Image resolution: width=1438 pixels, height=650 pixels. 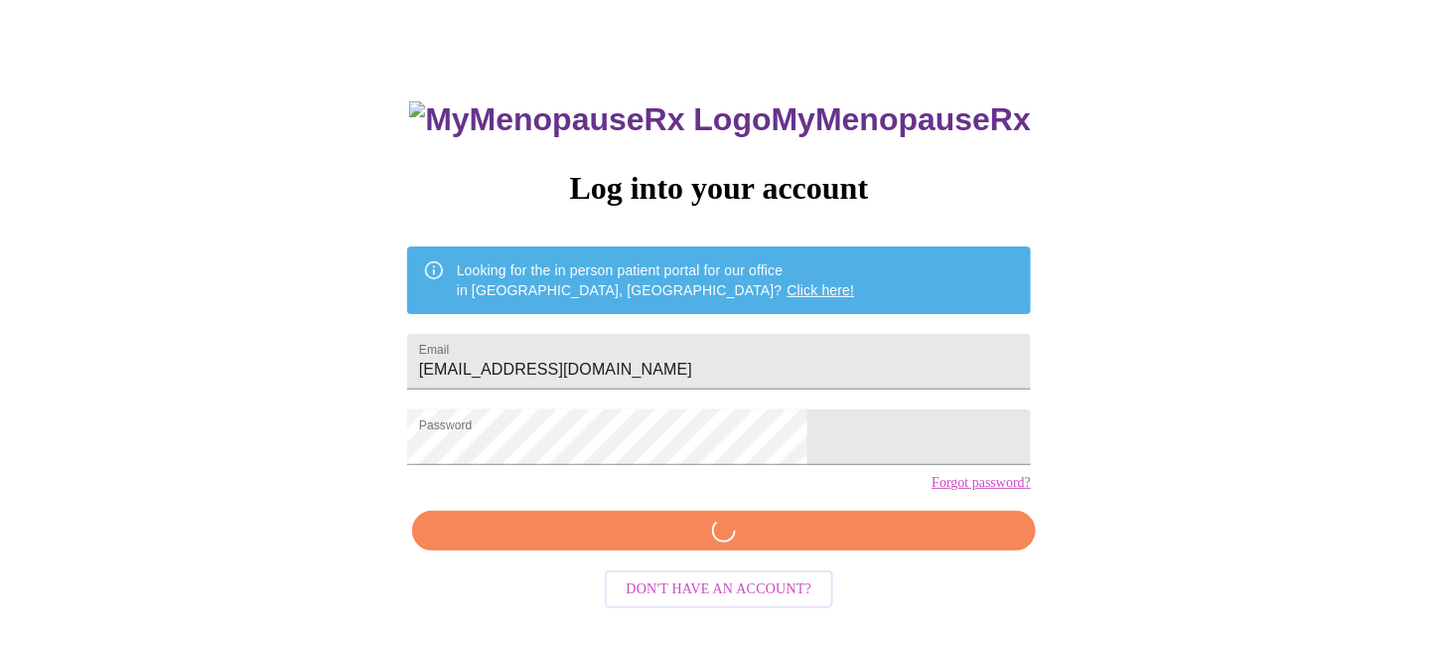 I want to click on a: Click here!, so click(x=821, y=290).